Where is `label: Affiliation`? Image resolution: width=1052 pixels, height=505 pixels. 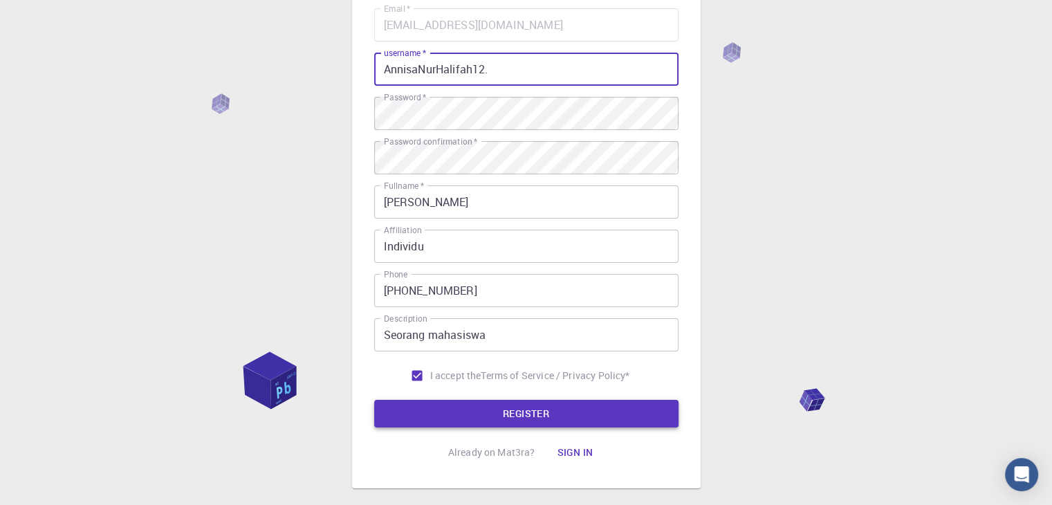 label: Affiliation is located at coordinates (402, 230).